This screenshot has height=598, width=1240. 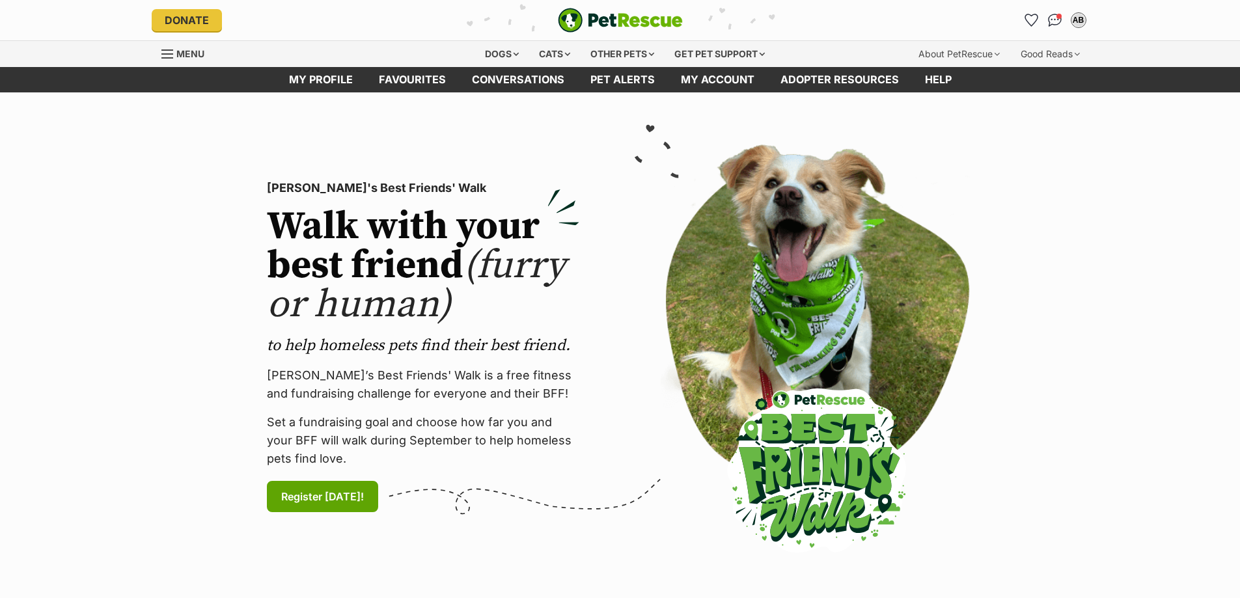 I want to click on a: Donate, so click(x=187, y=20).